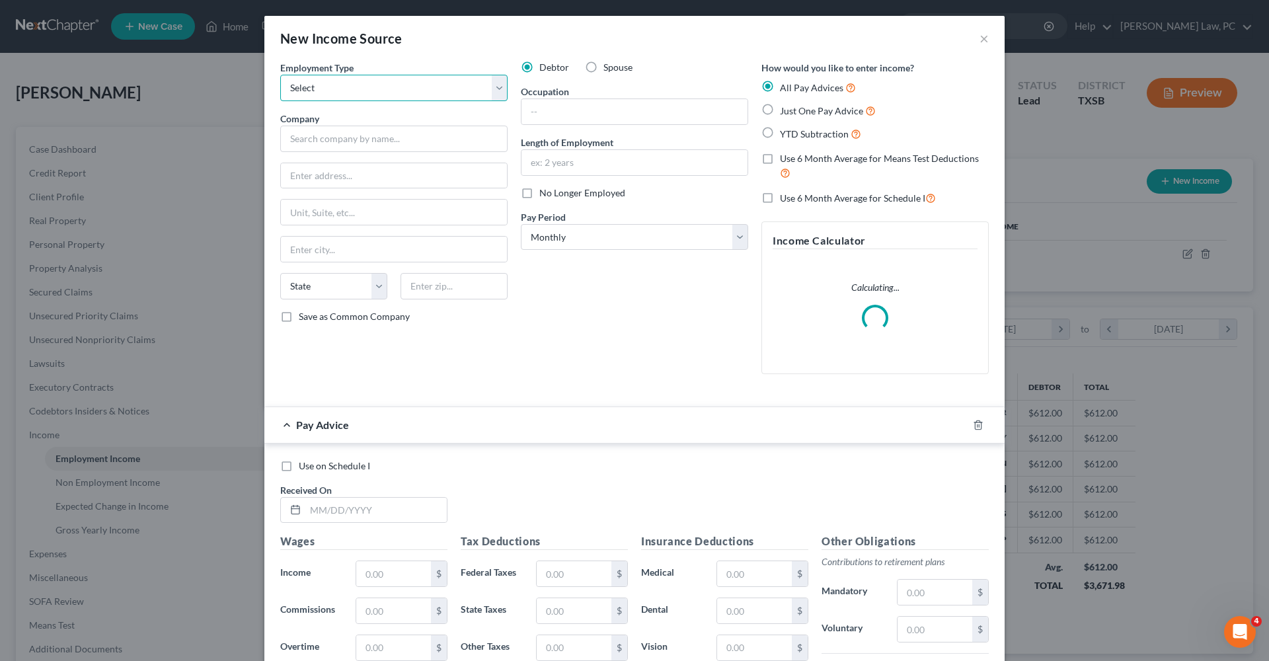 Image resolution: width=1269 pixels, height=661 pixels. Describe the element at coordinates (672, 611) in the screenshot. I see `label: Dental` at that location.